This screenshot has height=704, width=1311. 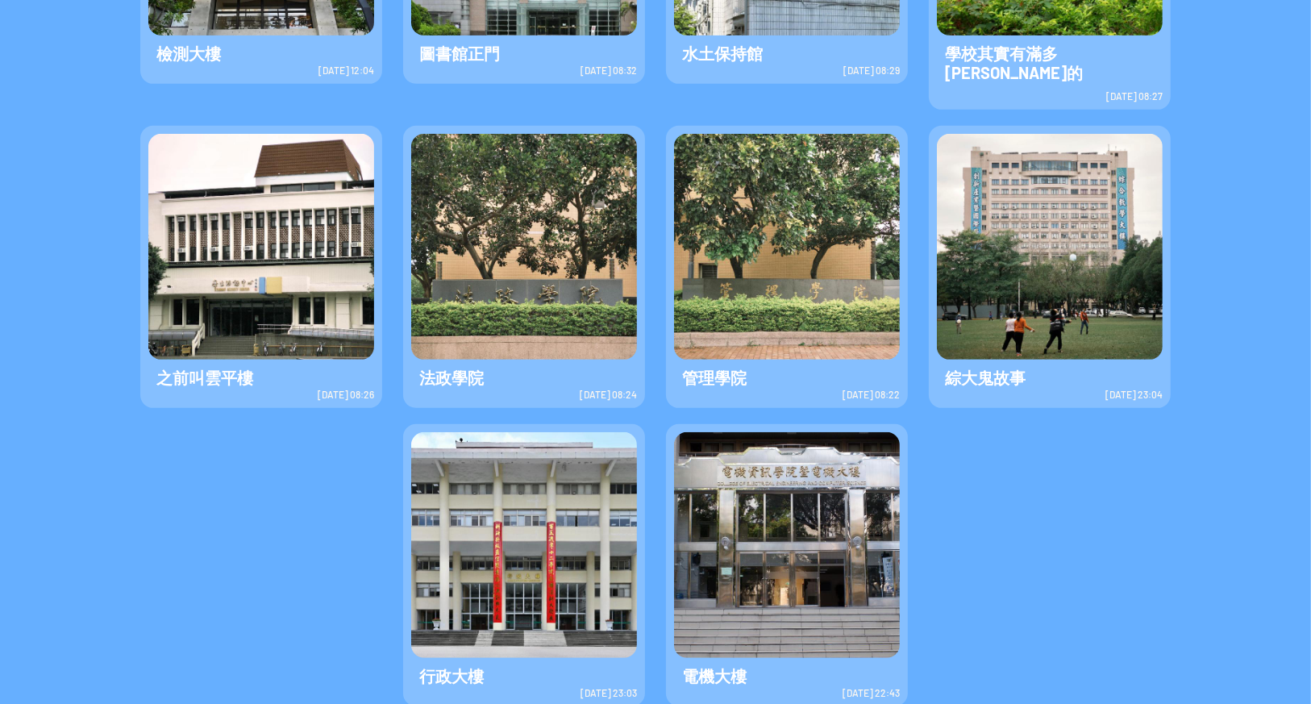 What do you see at coordinates (205, 377) in the screenshot?
I see `span: 之前叫雲平樓` at bounding box center [205, 377].